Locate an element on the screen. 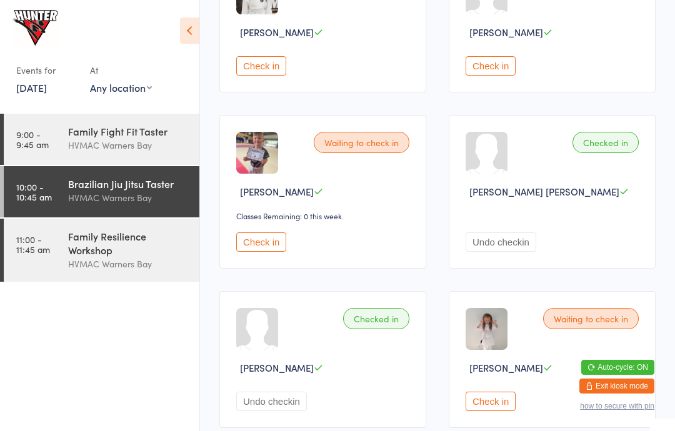  button: Auto-cycle: ON is located at coordinates (618, 368).